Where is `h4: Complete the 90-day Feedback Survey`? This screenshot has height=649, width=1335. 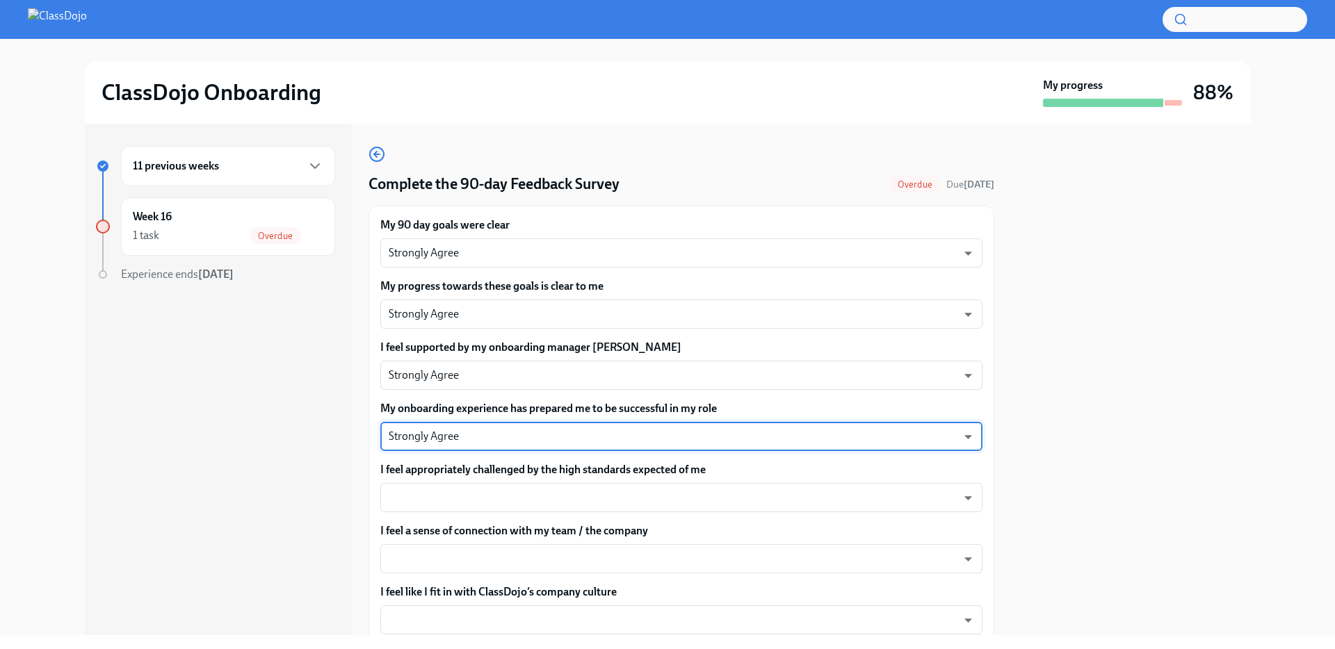 h4: Complete the 90-day Feedback Survey is located at coordinates (494, 184).